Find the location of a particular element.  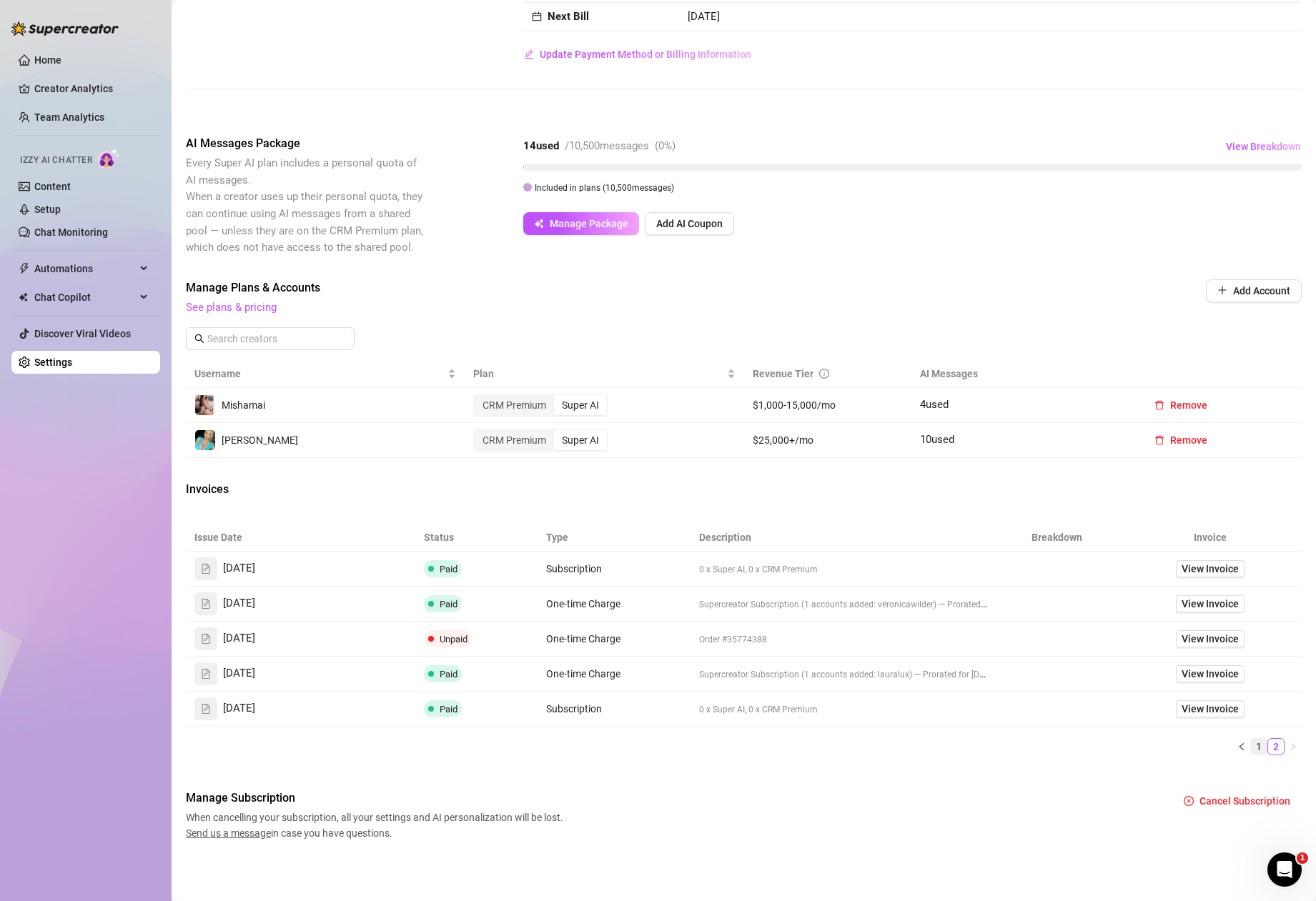

span: 4 used is located at coordinates (934, 405).